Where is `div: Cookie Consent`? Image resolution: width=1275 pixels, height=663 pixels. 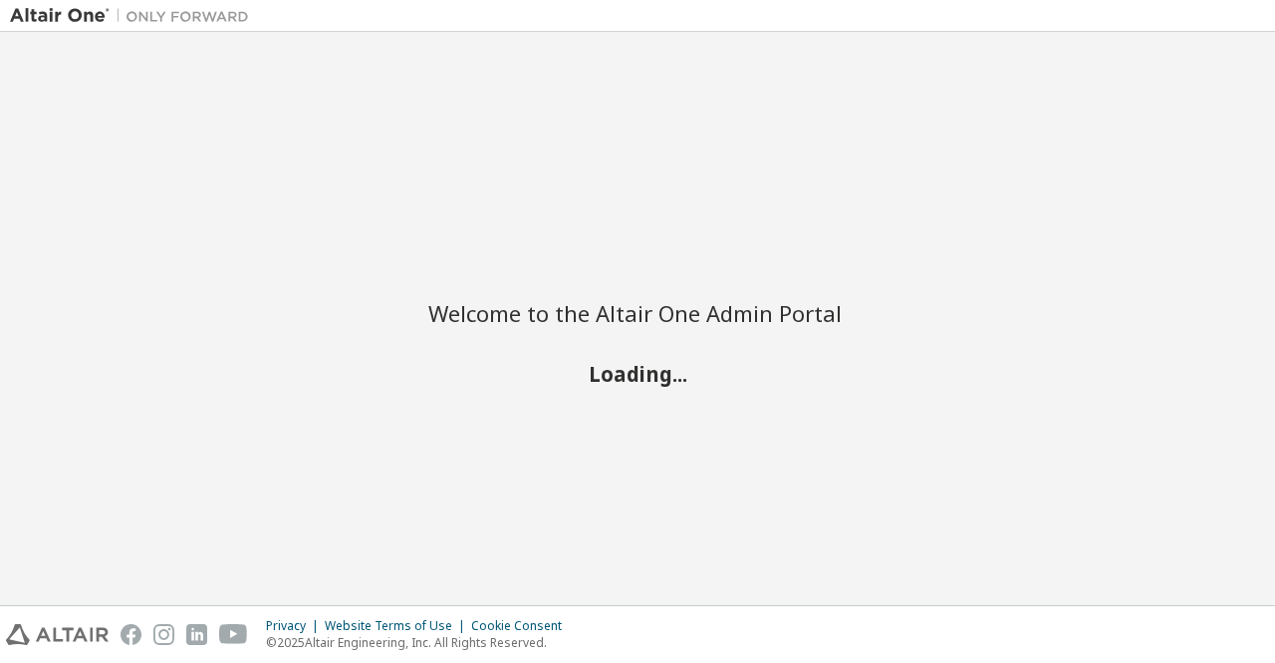 div: Cookie Consent is located at coordinates (522, 626).